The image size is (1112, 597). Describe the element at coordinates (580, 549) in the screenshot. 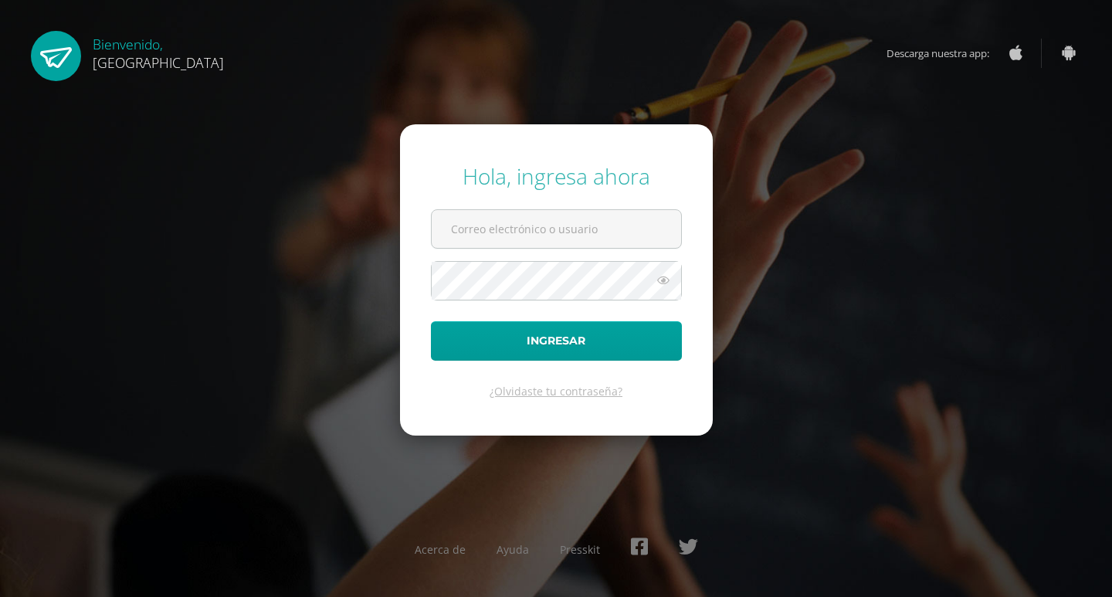

I see `a: Presskit` at that location.